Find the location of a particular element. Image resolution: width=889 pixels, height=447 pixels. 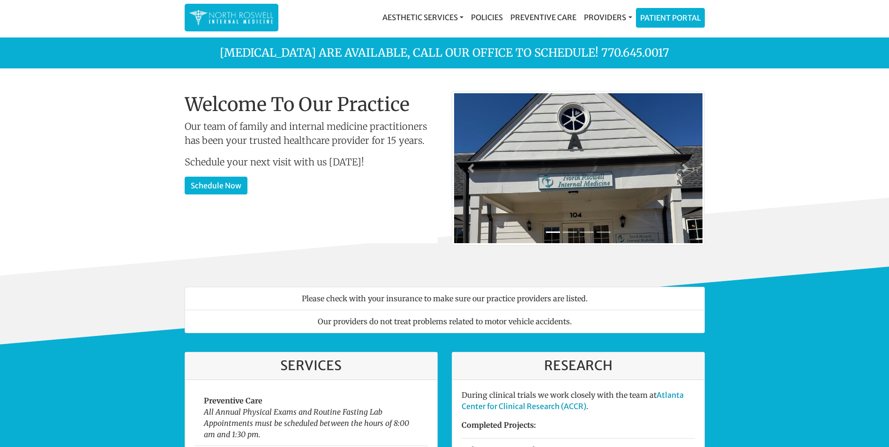

p: During clinical trials we work closely with the team at . is located at coordinates (579, 401).